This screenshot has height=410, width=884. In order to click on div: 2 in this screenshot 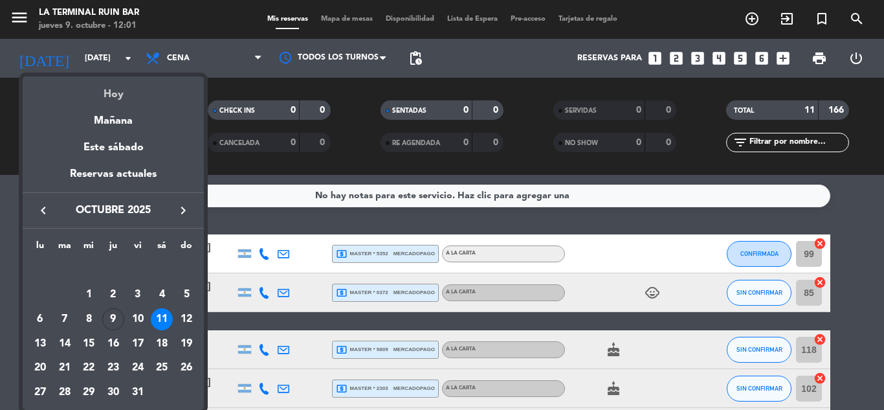, I will do `click(113, 294)`.